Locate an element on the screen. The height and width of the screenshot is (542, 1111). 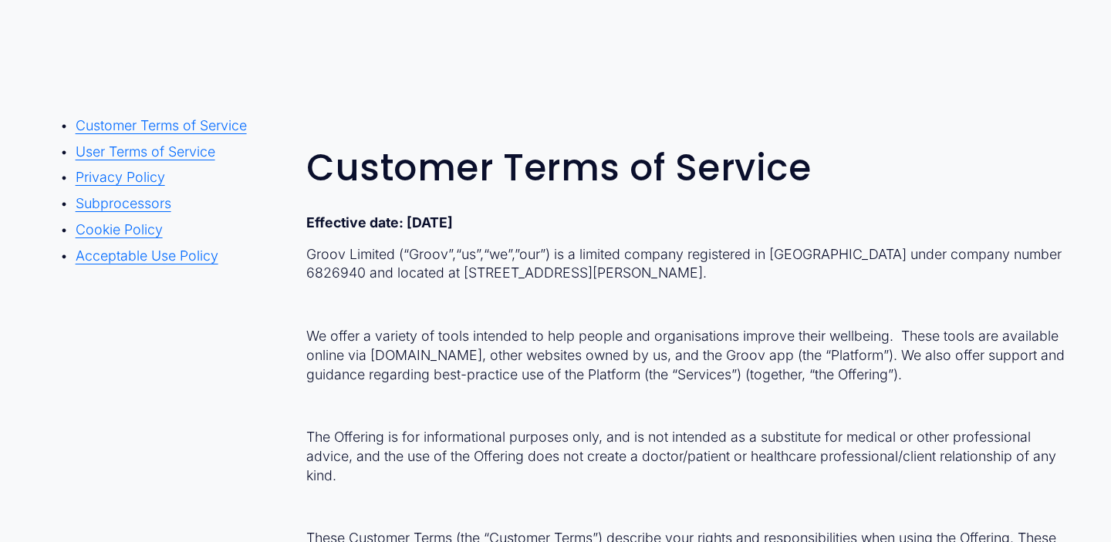
a: Cookie Policy is located at coordinates (119, 229).